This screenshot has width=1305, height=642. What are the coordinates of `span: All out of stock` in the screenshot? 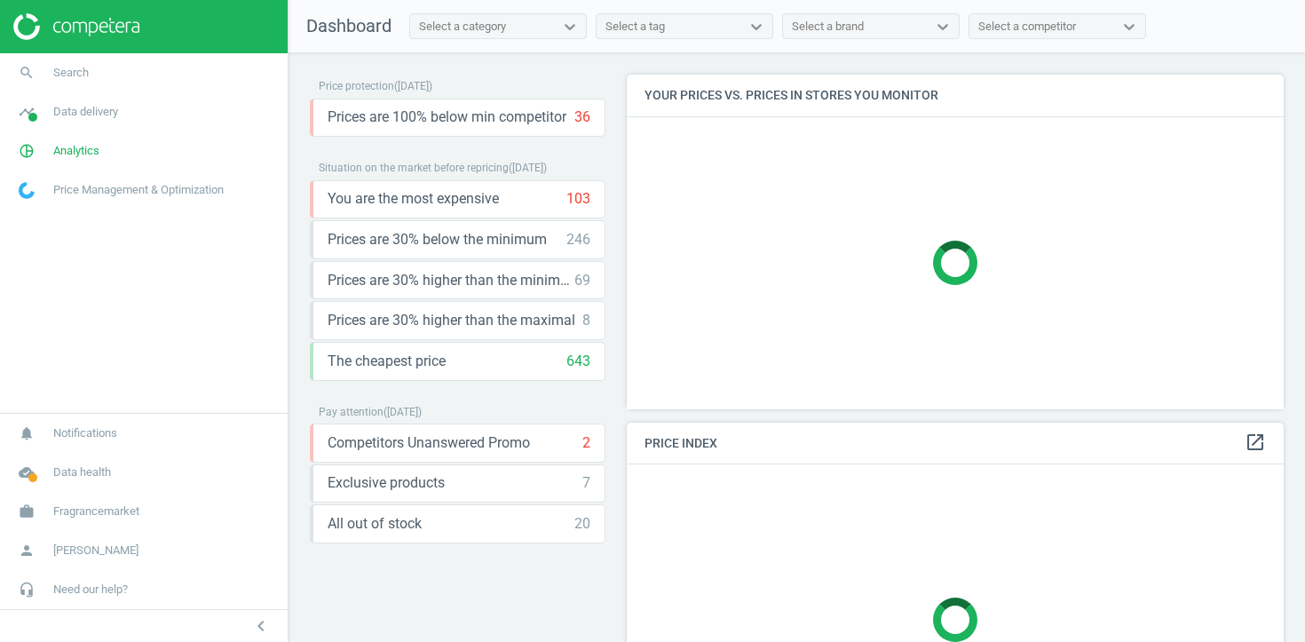 It's located at (375, 524).